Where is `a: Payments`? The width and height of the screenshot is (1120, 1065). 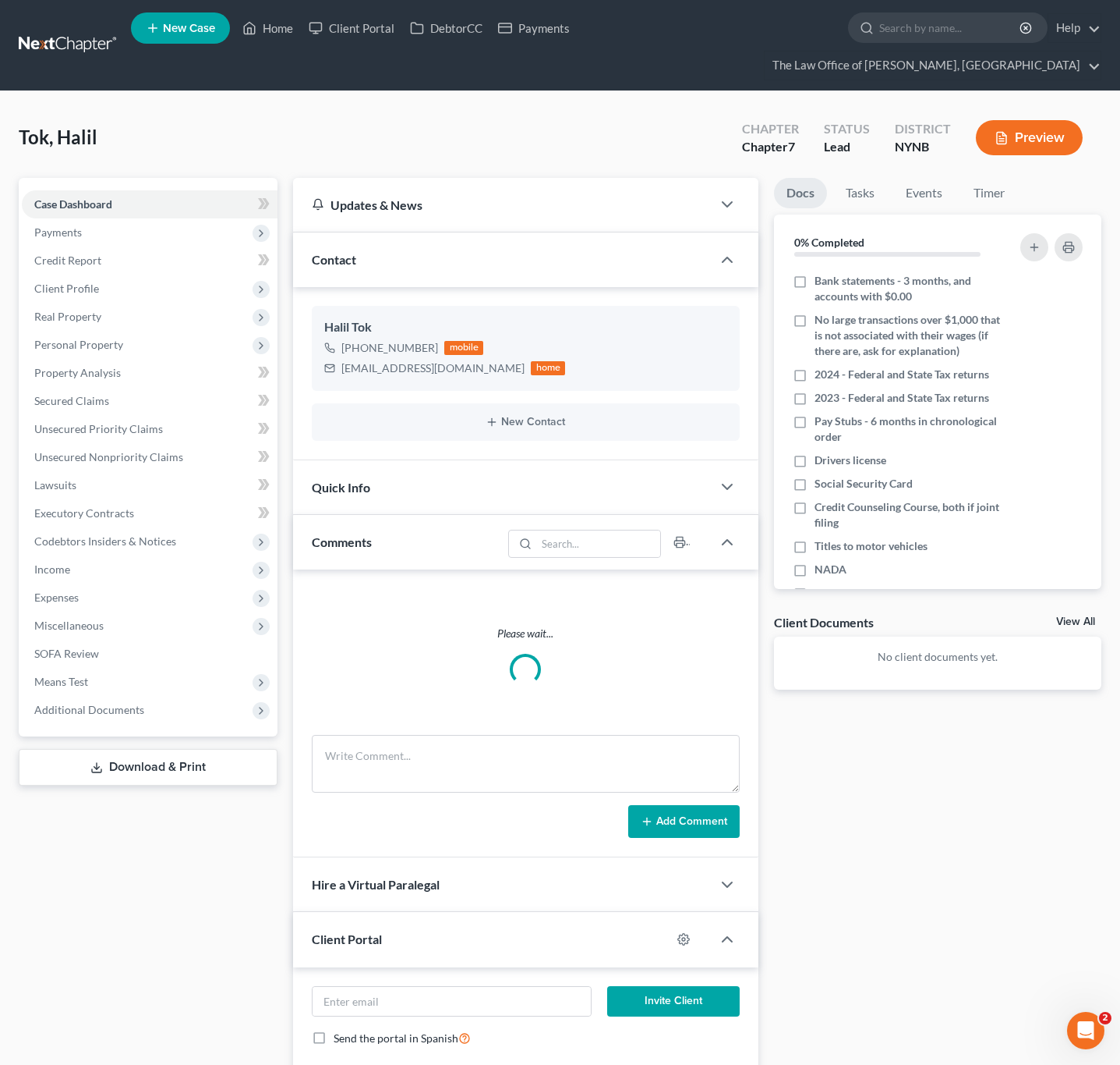
a: Payments is located at coordinates (534, 28).